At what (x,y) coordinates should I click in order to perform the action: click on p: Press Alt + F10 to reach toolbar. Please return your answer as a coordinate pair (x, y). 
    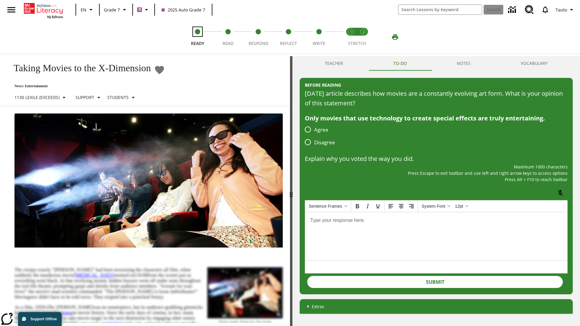
    Looking at the image, I should click on (436, 179).